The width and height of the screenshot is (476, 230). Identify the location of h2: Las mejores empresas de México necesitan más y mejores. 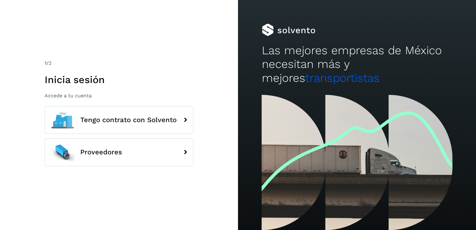
(357, 64).